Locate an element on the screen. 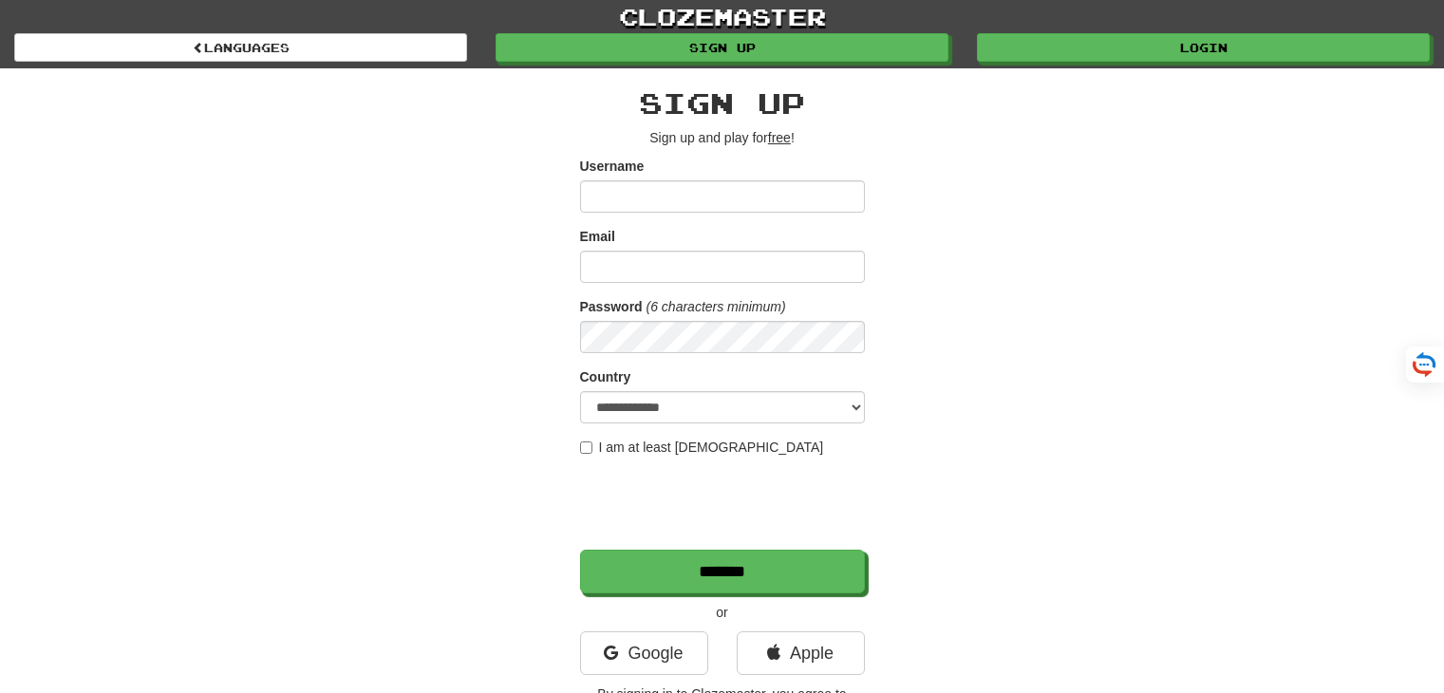 The width and height of the screenshot is (1444, 693). u: free is located at coordinates (779, 138).